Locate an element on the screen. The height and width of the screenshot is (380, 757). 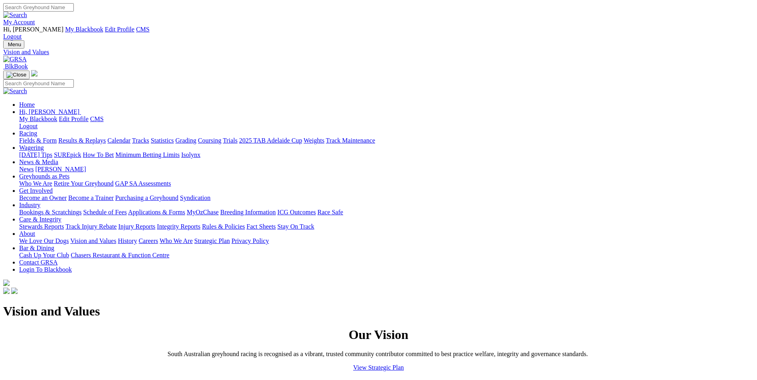
div: Get Involved is located at coordinates (386, 198).